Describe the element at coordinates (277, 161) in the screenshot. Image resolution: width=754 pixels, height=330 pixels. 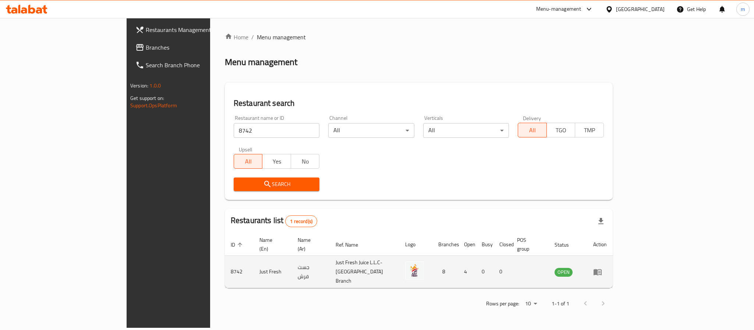
I see `span: Yes` at that location.